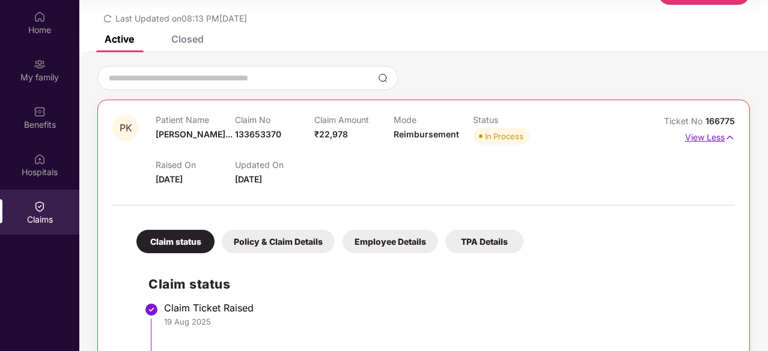 This screenshot has width=768, height=351. I want to click on img: svg+xml;base64,PHN2ZyBpZD0iSG9zcGl0YWxzIiB4bWxucz0iaHR0cDovL3d3dy53My5vcmcvMjAwMC9zdmciIHdpZHRoPS..., so click(40, 159).